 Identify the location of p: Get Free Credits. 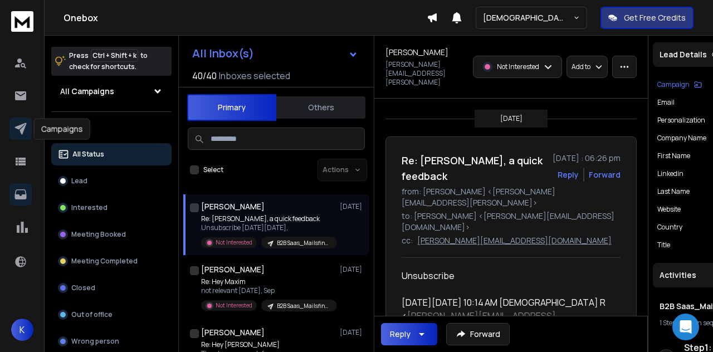
(654, 18).